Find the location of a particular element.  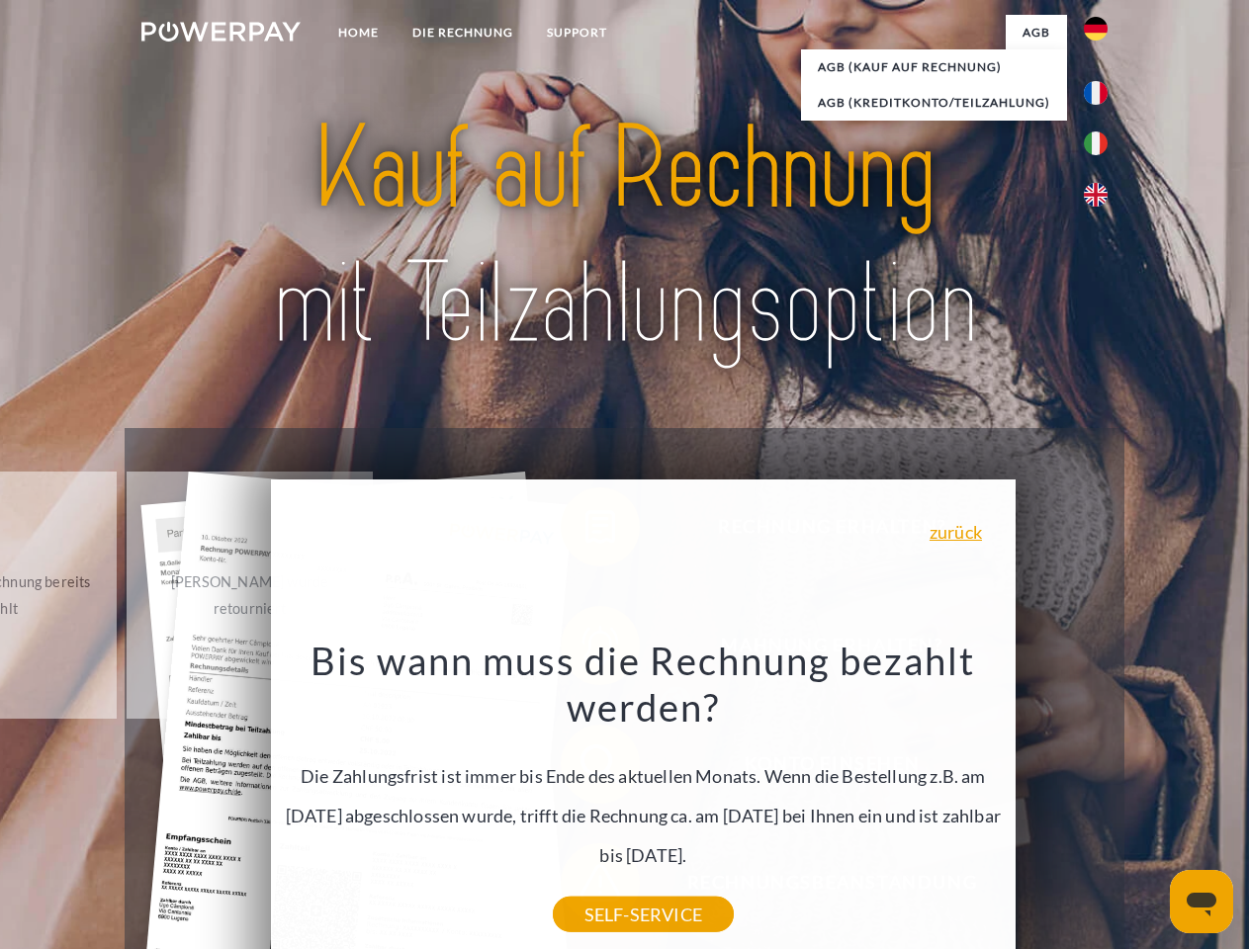

a: AGB (Kauf auf Rechnung) is located at coordinates (933, 67).